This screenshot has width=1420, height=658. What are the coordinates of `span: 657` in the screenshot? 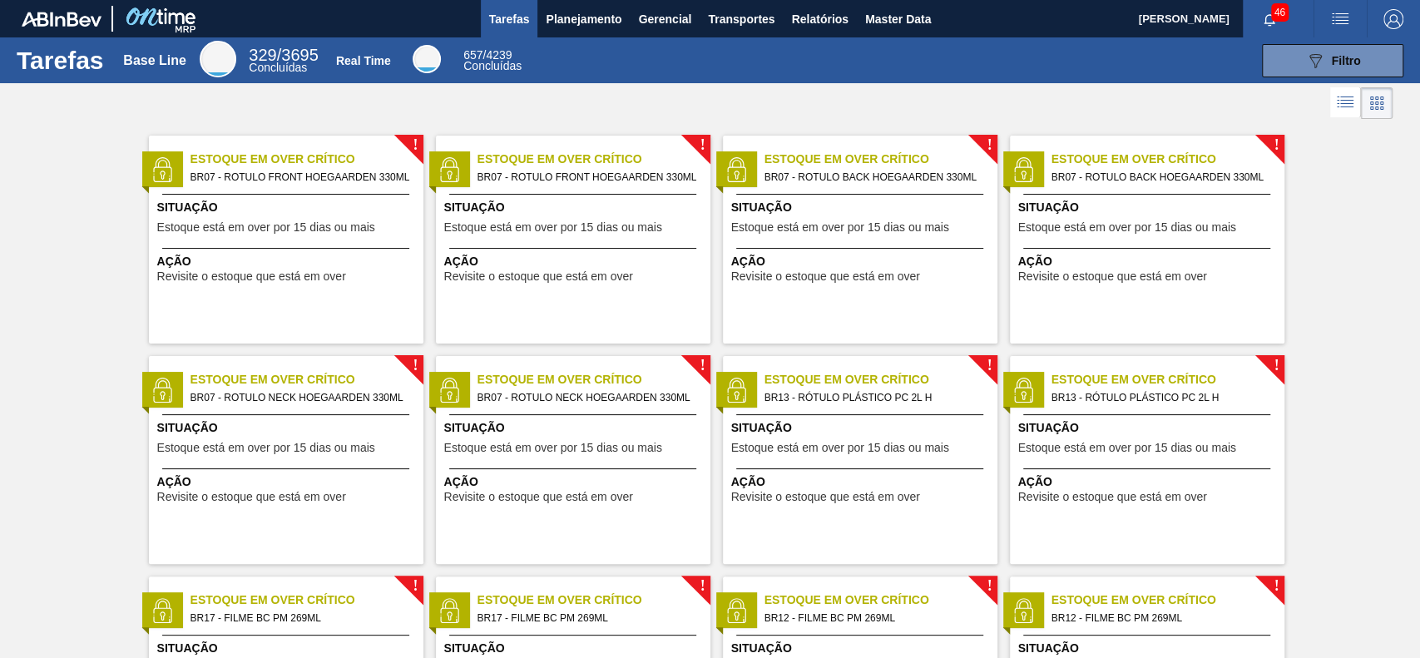 It's located at (472, 55).